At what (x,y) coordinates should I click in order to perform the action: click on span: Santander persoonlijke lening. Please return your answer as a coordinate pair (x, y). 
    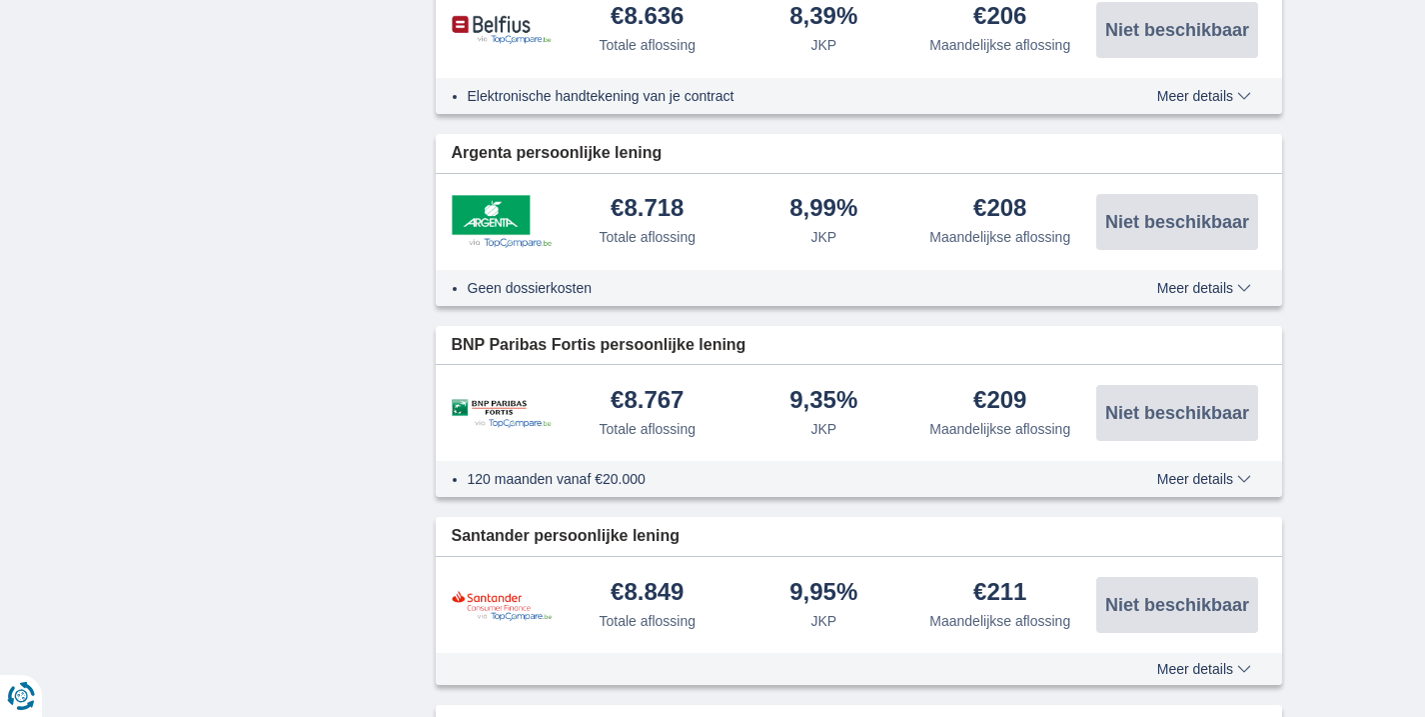
    Looking at the image, I should click on (566, 536).